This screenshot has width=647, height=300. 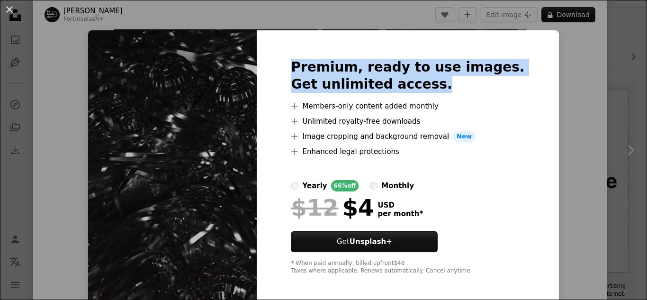 I want to click on span: per month *, so click(x=400, y=214).